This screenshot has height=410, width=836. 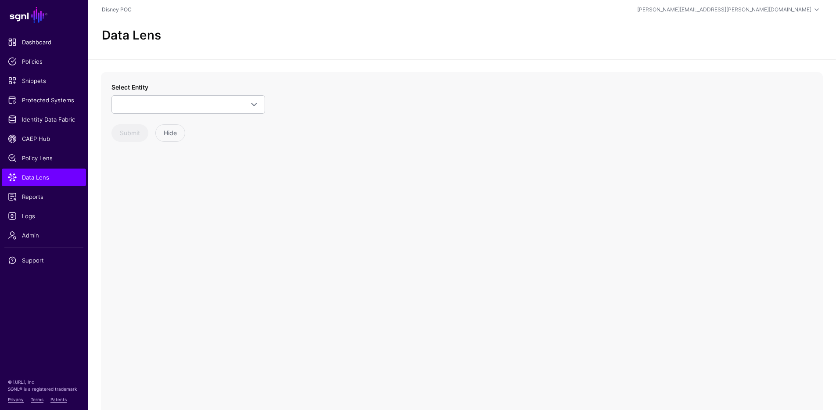 What do you see at coordinates (44, 81) in the screenshot?
I see `a: Snippets` at bounding box center [44, 81].